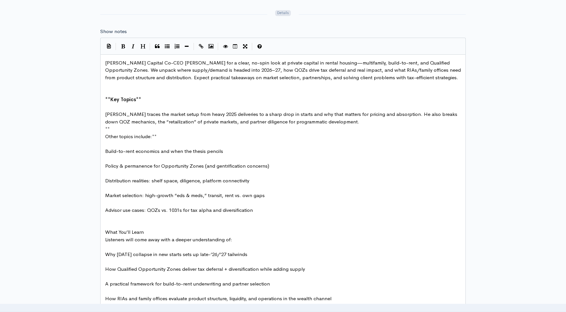  I want to click on span: Key Topics, so click(123, 99).